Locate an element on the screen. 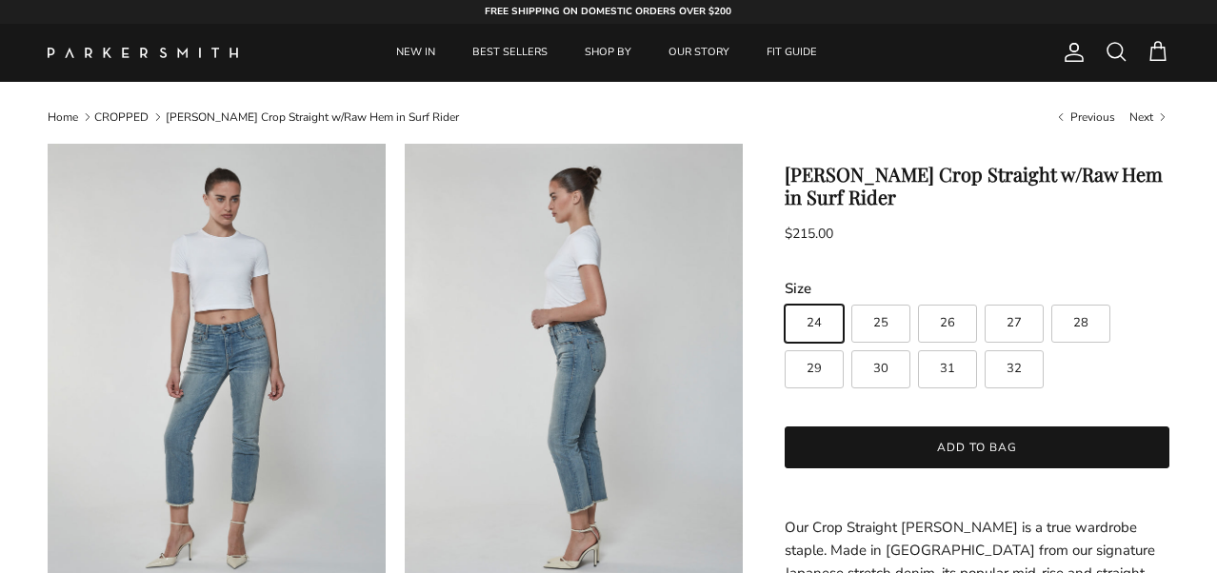  span: 28 is located at coordinates (1081, 323).